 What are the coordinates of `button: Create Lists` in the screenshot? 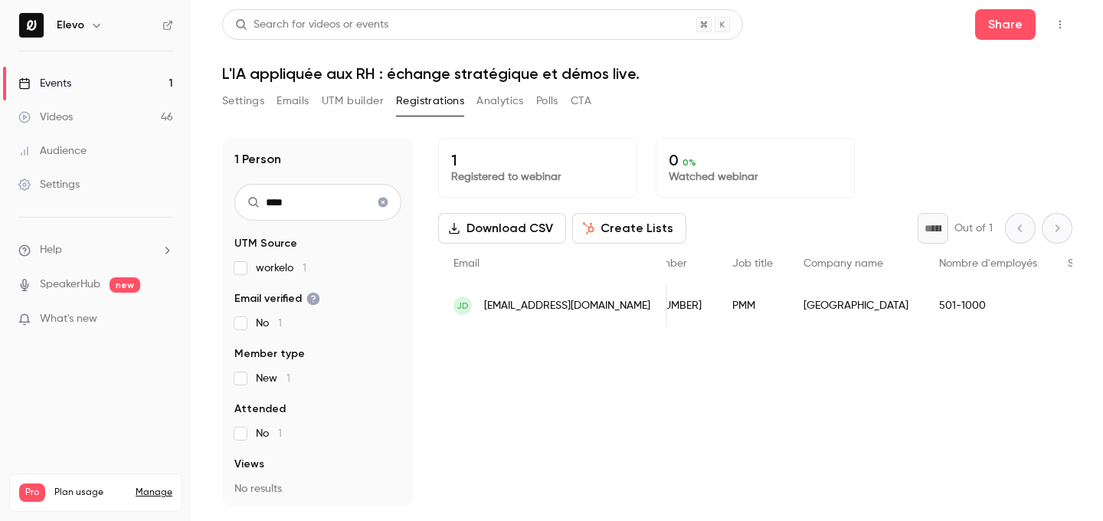 It's located at (629, 228).